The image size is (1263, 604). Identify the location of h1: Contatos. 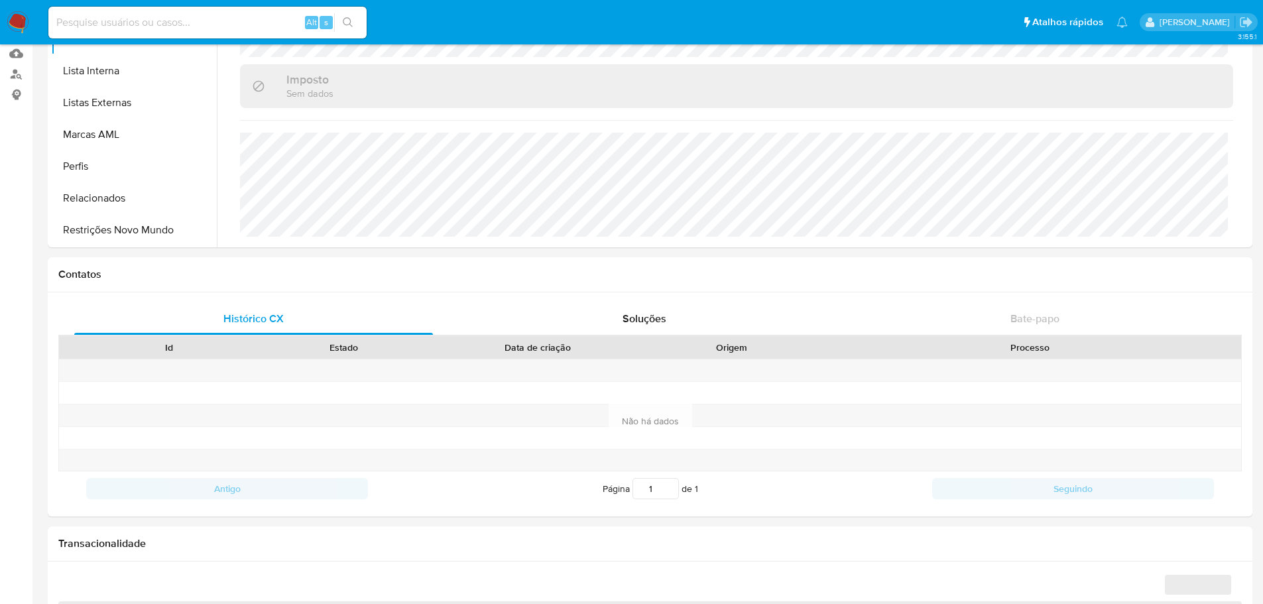
(650, 275).